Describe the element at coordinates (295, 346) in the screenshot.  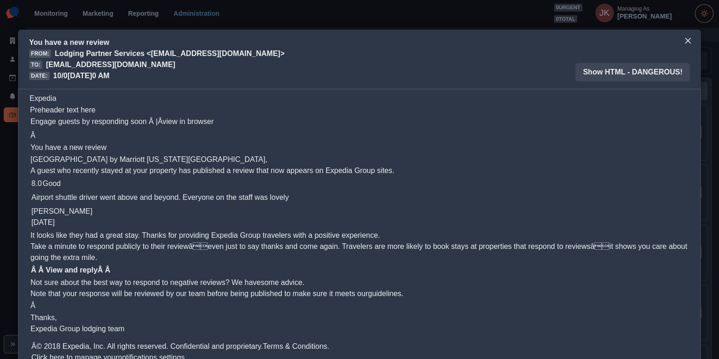
I see `span: Terms & Conditions` at that location.